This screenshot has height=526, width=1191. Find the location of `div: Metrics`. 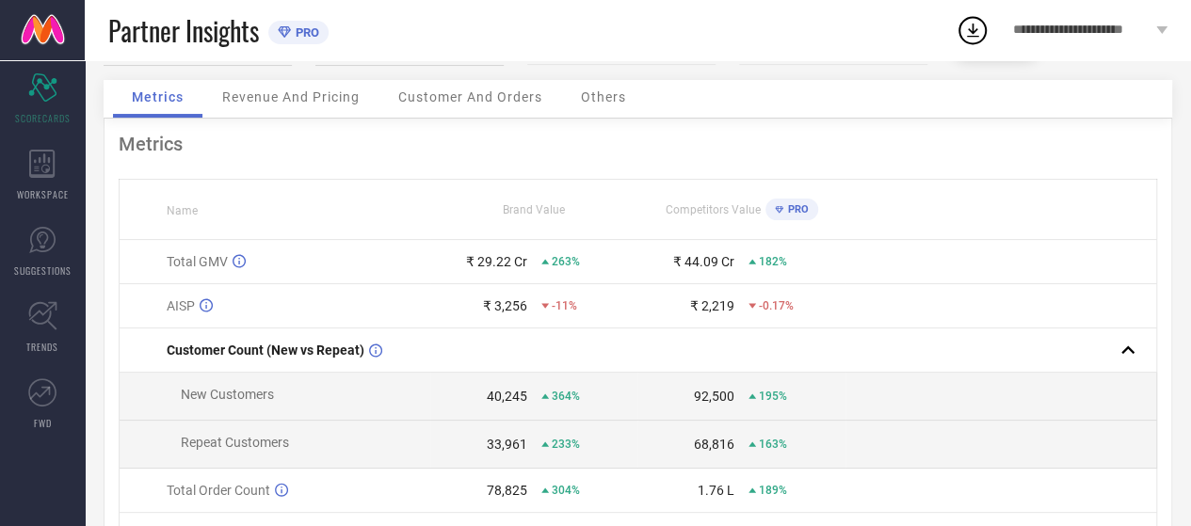

div: Metrics is located at coordinates (637, 144).